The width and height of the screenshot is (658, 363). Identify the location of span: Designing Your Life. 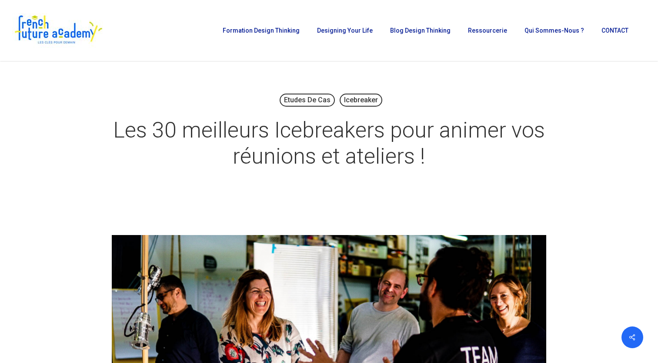
(345, 30).